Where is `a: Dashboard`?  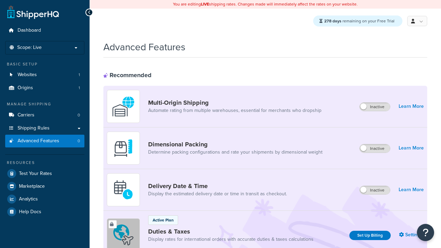
a: Dashboard is located at coordinates (45, 30).